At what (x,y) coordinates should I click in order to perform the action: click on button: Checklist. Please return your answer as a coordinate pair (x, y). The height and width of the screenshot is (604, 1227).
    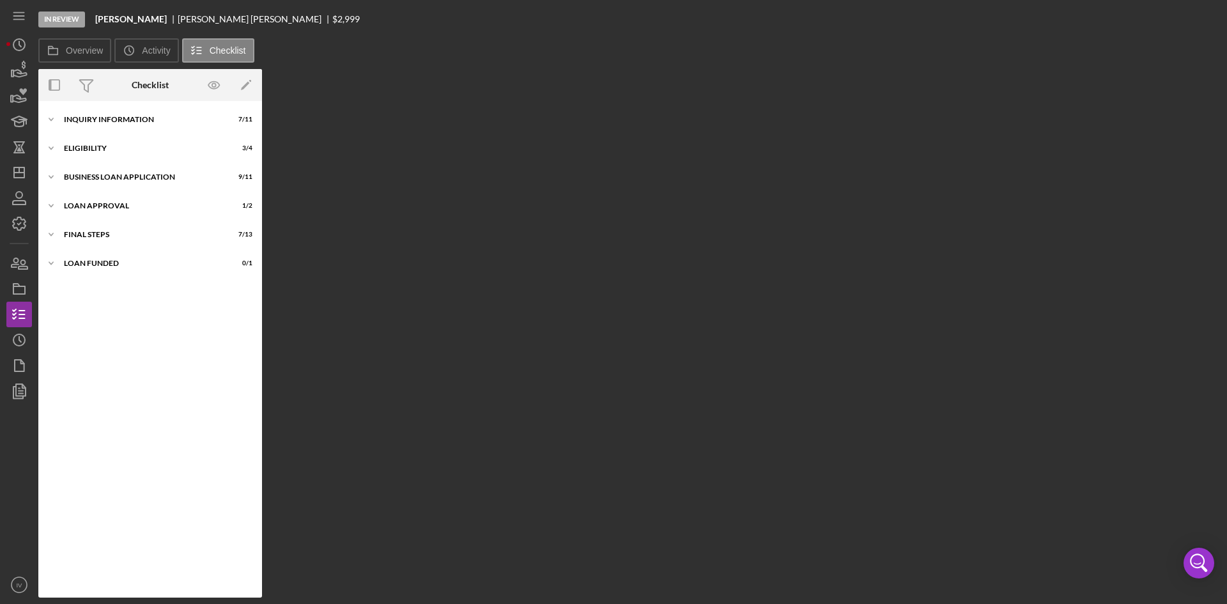
    Looking at the image, I should click on (218, 50).